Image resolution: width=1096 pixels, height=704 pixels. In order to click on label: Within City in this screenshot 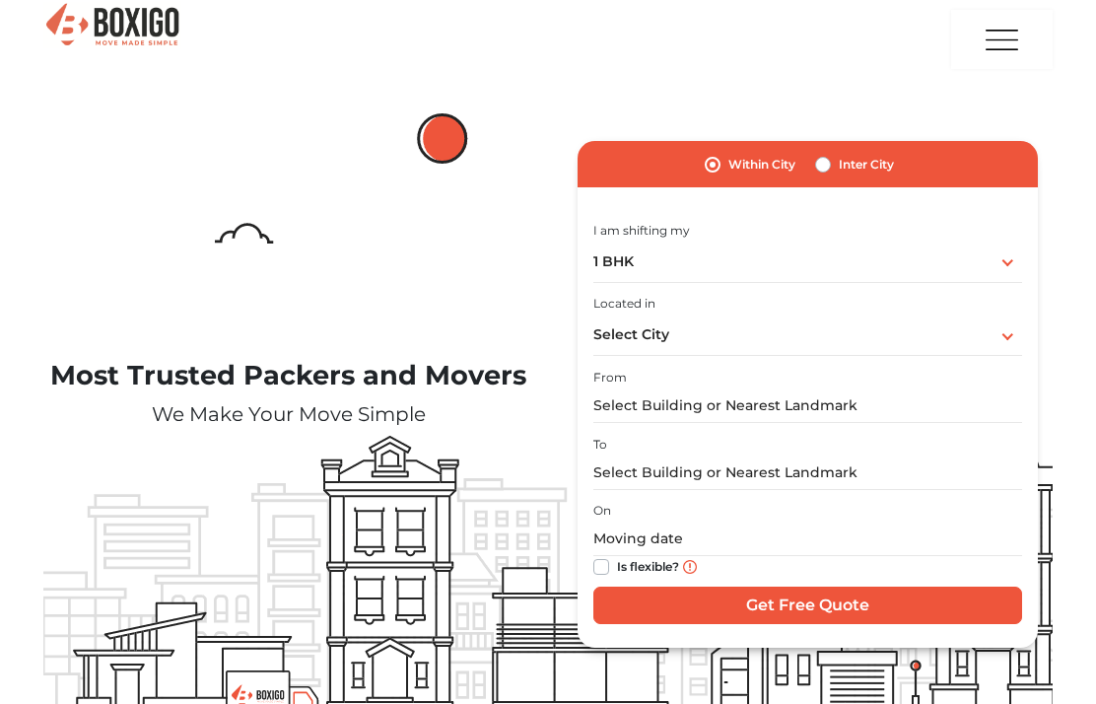, I will do `click(762, 165)`.